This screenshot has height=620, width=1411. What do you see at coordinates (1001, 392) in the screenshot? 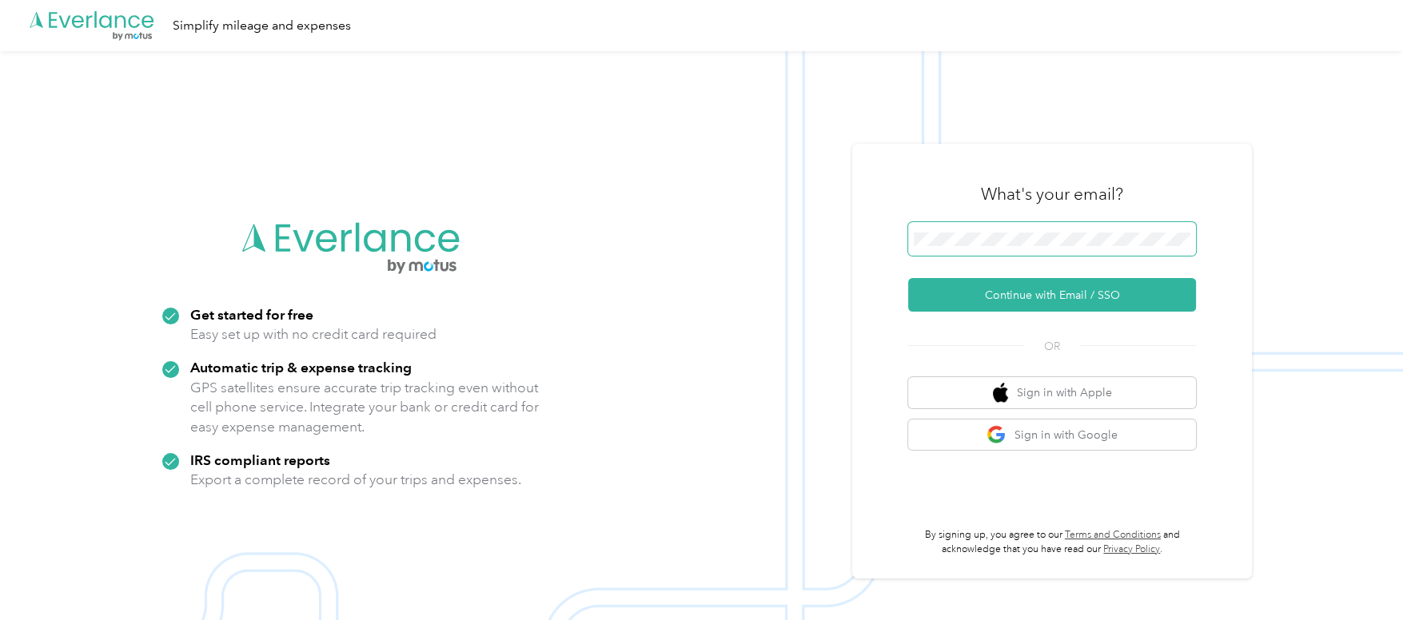
I see `img: apple logo` at bounding box center [1001, 392].